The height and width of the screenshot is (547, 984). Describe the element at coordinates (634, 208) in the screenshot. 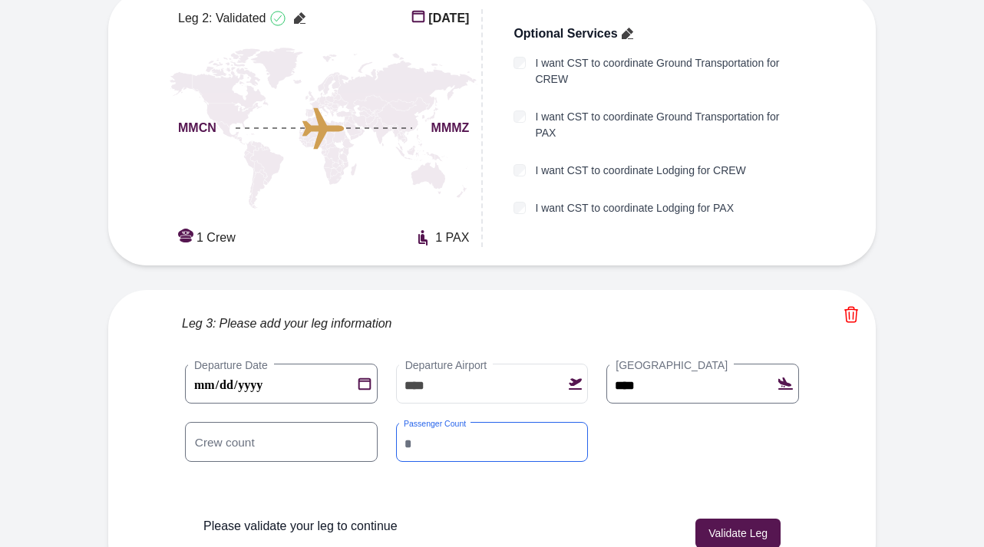

I see `label: I want CST to coordinate Lodging for PAX` at that location.